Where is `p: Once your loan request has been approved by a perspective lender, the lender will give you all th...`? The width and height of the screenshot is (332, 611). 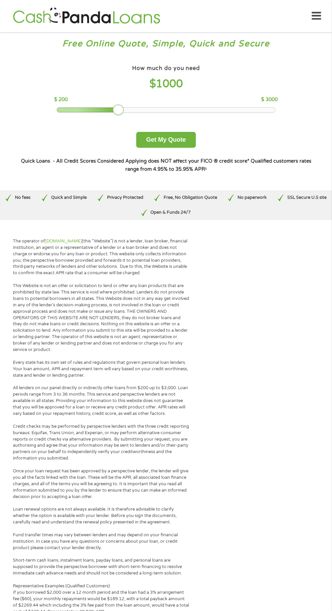 p: Once your loan request has been approved by a perspective lender, the lender will give you all th... is located at coordinates (101, 484).